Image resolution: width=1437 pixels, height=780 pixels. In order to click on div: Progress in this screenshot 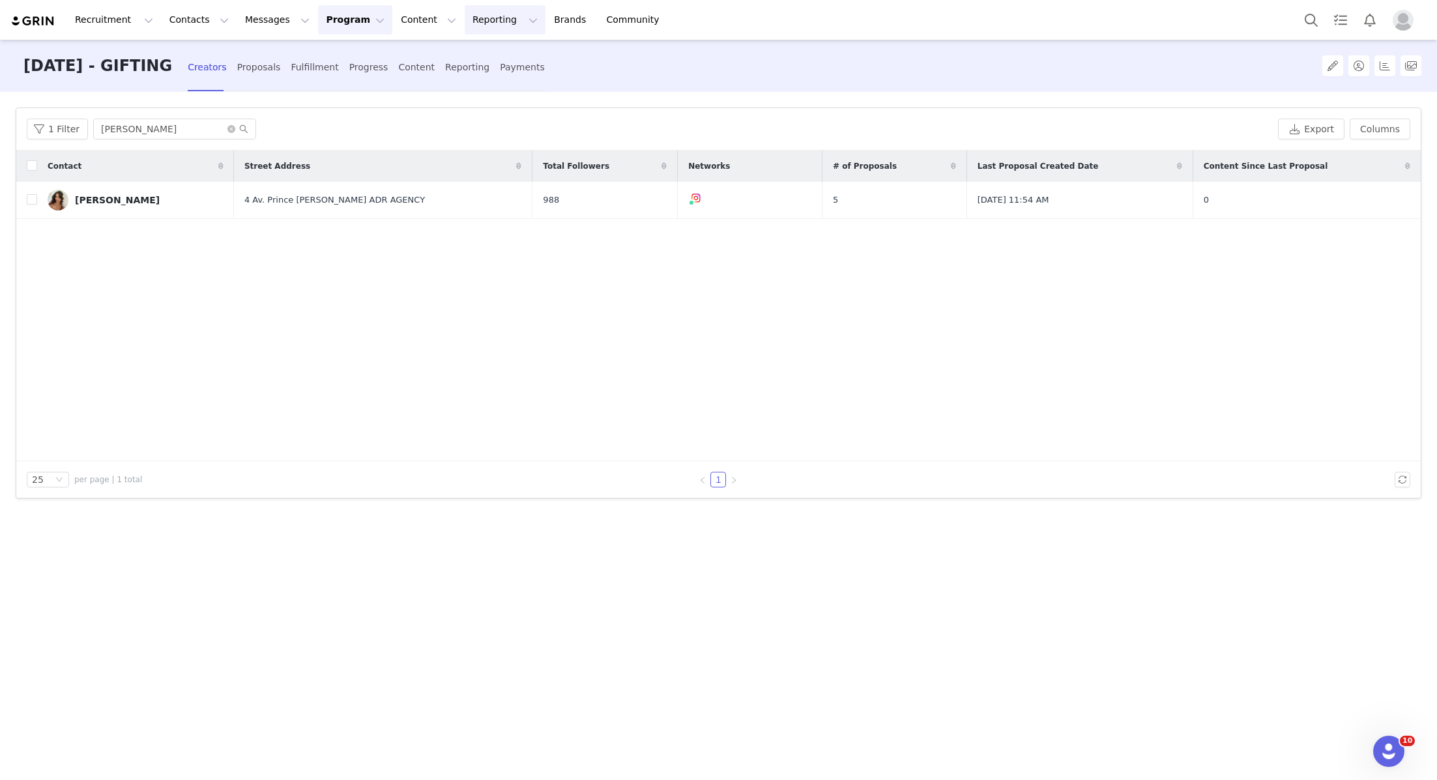, I will do `click(369, 67)`.